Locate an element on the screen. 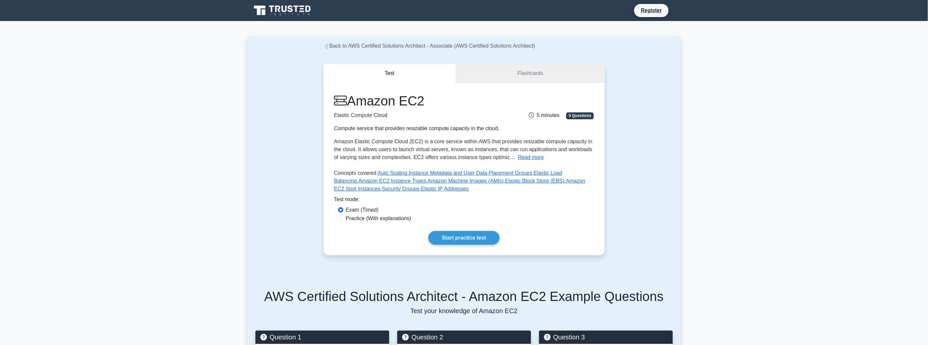  a: Flashcards is located at coordinates (530, 73).